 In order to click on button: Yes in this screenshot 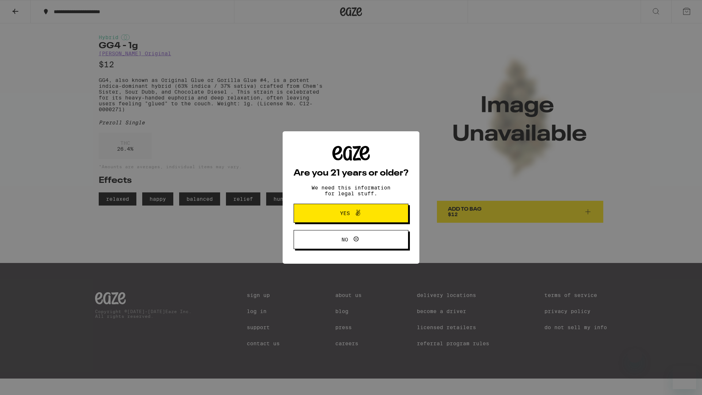, I will do `click(351, 213)`.